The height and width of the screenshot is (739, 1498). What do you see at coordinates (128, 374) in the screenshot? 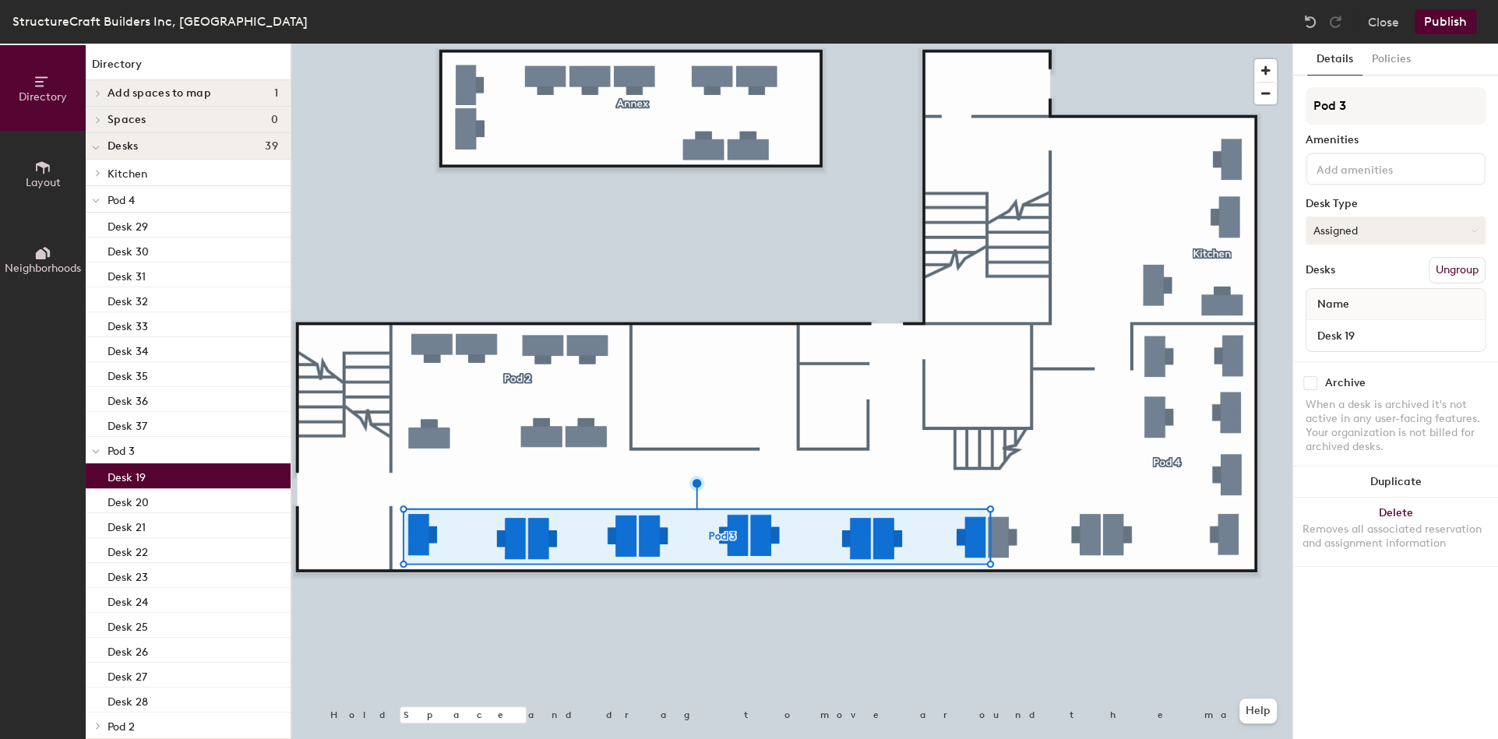
I see `p: Desk 35` at bounding box center [128, 374].